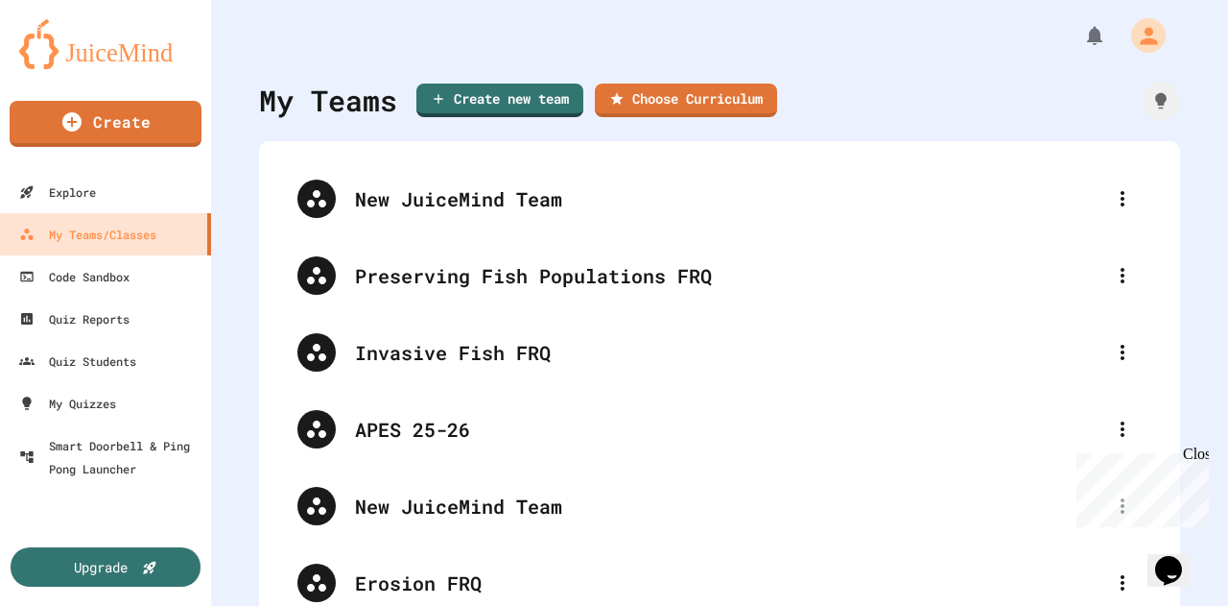 This screenshot has width=1228, height=606. I want to click on div: Smart Doorbell & Ping Pong Launcher, so click(111, 457).